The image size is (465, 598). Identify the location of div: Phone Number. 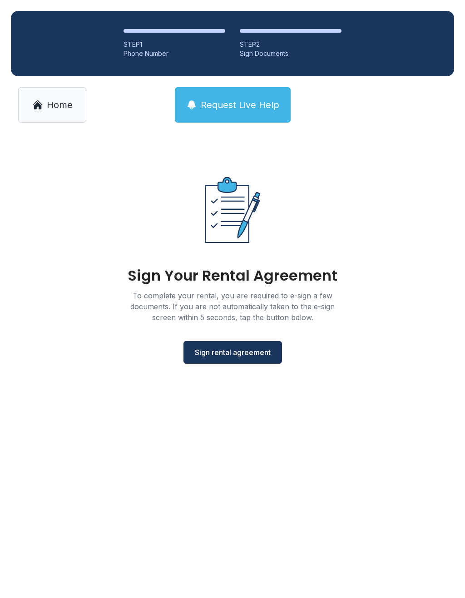
(174, 54).